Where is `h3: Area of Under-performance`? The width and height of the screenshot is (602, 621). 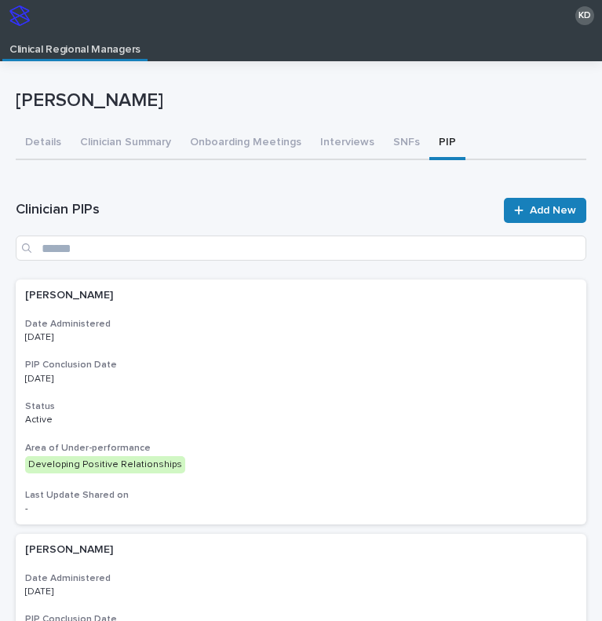
h3: Area of Under-performance is located at coordinates (301, 448).